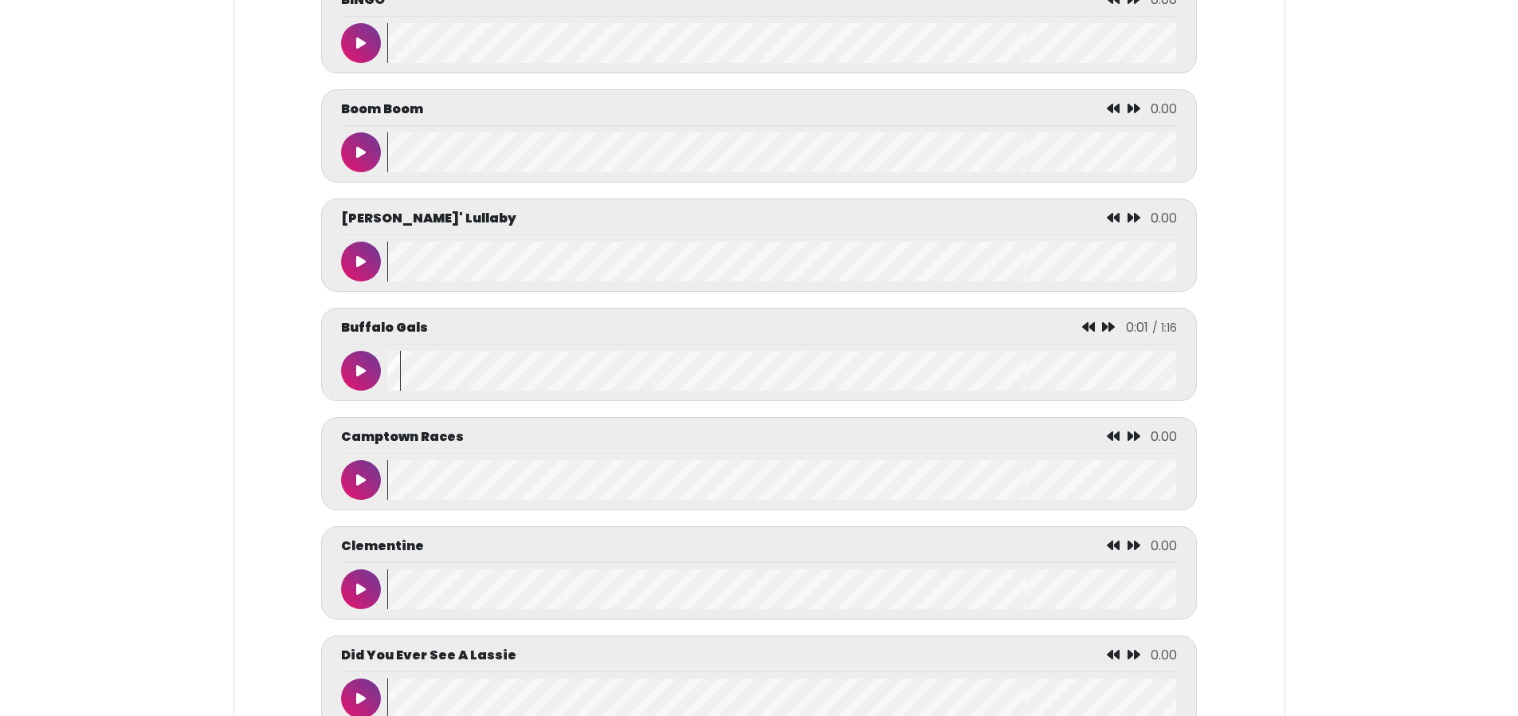  What do you see at coordinates (429, 655) in the screenshot?
I see `p: Did You Ever See A Lassie` at bounding box center [429, 655].